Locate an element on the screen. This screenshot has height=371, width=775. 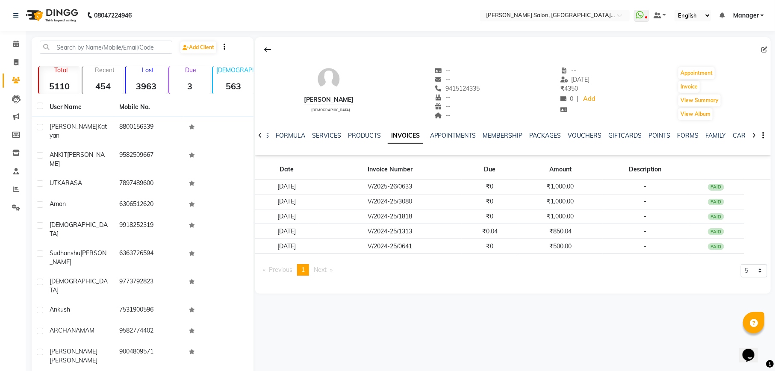
span: MAM is located at coordinates (87, 331).